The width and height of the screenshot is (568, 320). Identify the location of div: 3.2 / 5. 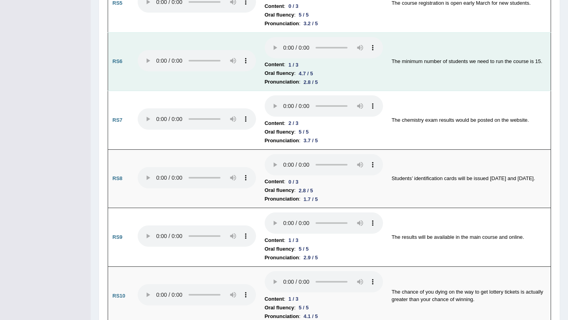
(311, 23).